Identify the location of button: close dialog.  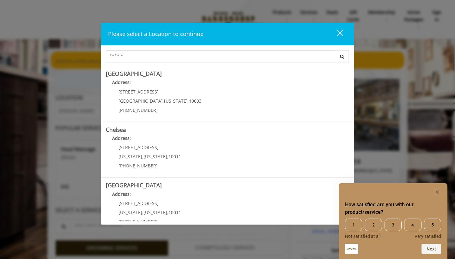
(336, 34).